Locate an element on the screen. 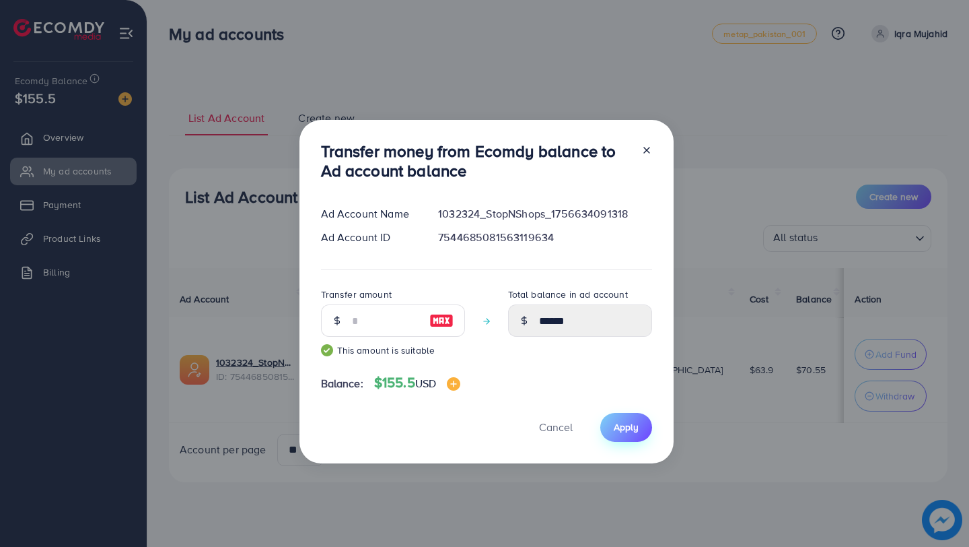 This screenshot has height=547, width=969. div: Ad Account Name is located at coordinates (369, 213).